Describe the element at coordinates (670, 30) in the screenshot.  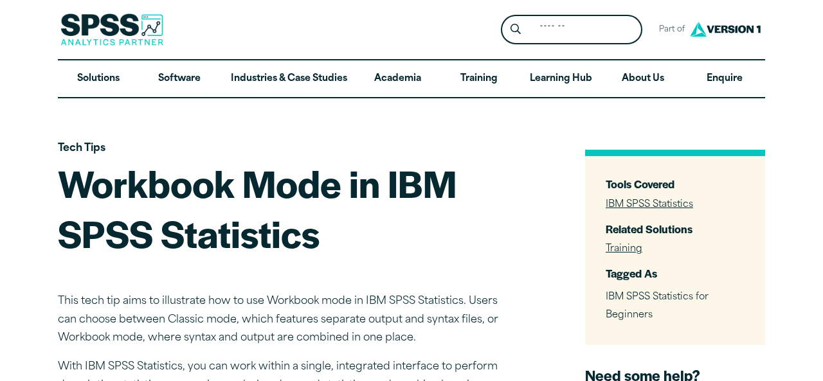
I see `span: Part of` at that location.